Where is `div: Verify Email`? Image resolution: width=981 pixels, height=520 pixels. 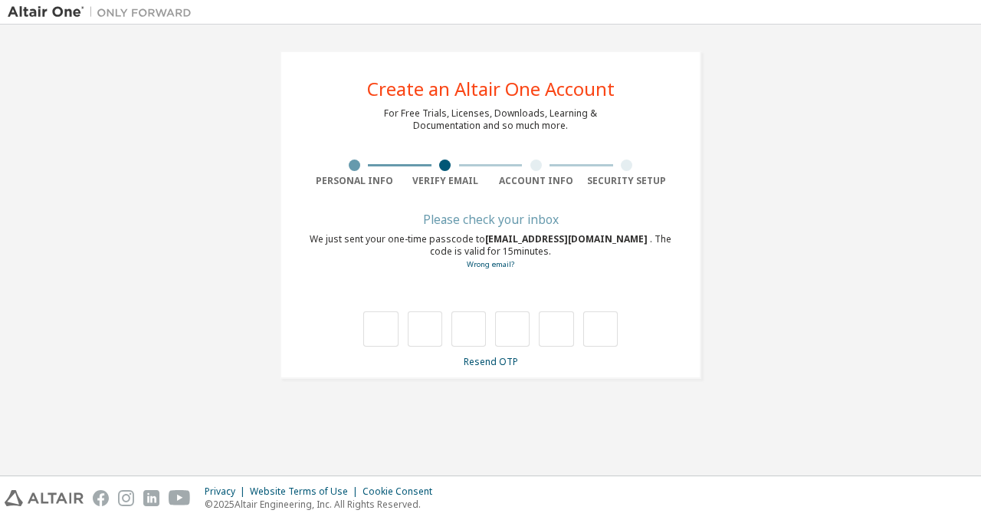
div: Verify Email is located at coordinates (445, 181).